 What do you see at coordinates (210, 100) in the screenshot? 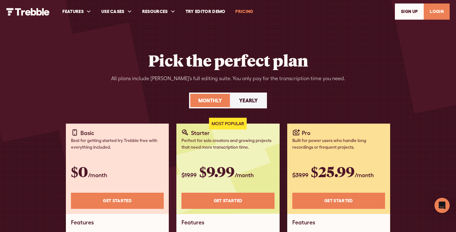
I see `div: Monthly` at bounding box center [210, 100].